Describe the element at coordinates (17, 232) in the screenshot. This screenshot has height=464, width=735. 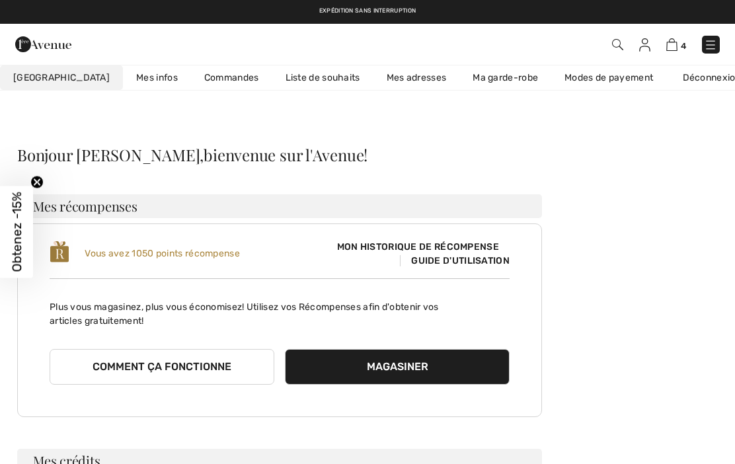
I see `span: Obtenez -15%` at that location.